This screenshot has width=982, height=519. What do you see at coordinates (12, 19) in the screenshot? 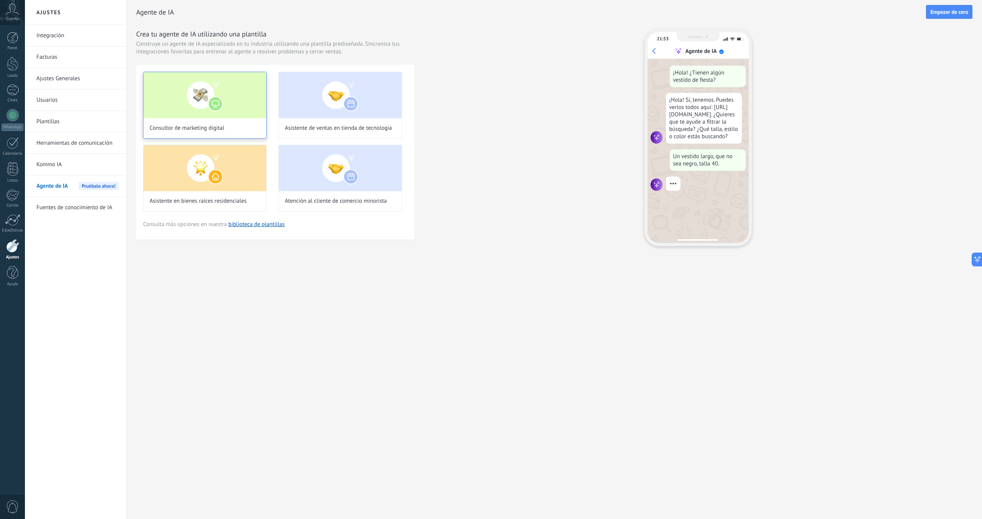
I see `span: Cuenta` at bounding box center [12, 19].